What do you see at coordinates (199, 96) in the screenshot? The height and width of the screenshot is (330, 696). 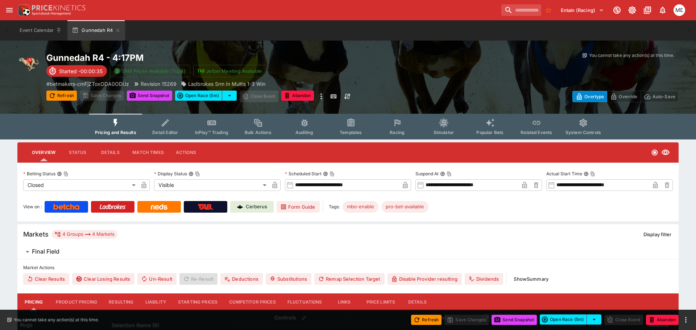 I see `button: Open Race (5m)` at bounding box center [199, 96].